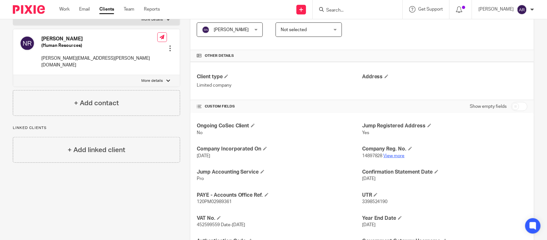 The height and width of the screenshot is (240, 547). Describe the element at coordinates (97, 128) in the screenshot. I see `p: Linked clients` at that location.